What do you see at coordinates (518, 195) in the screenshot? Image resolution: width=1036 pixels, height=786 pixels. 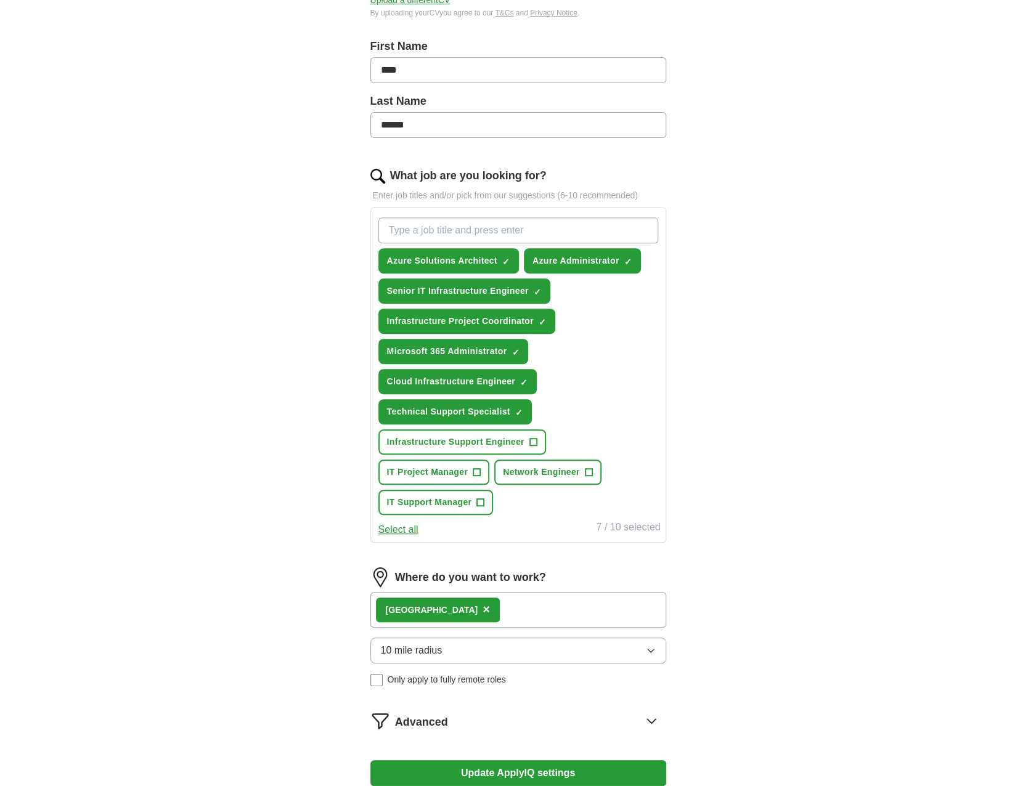 I see `p: Enter job titles and/or pick from our suggestions (6-10 recommended)` at bounding box center [518, 195].